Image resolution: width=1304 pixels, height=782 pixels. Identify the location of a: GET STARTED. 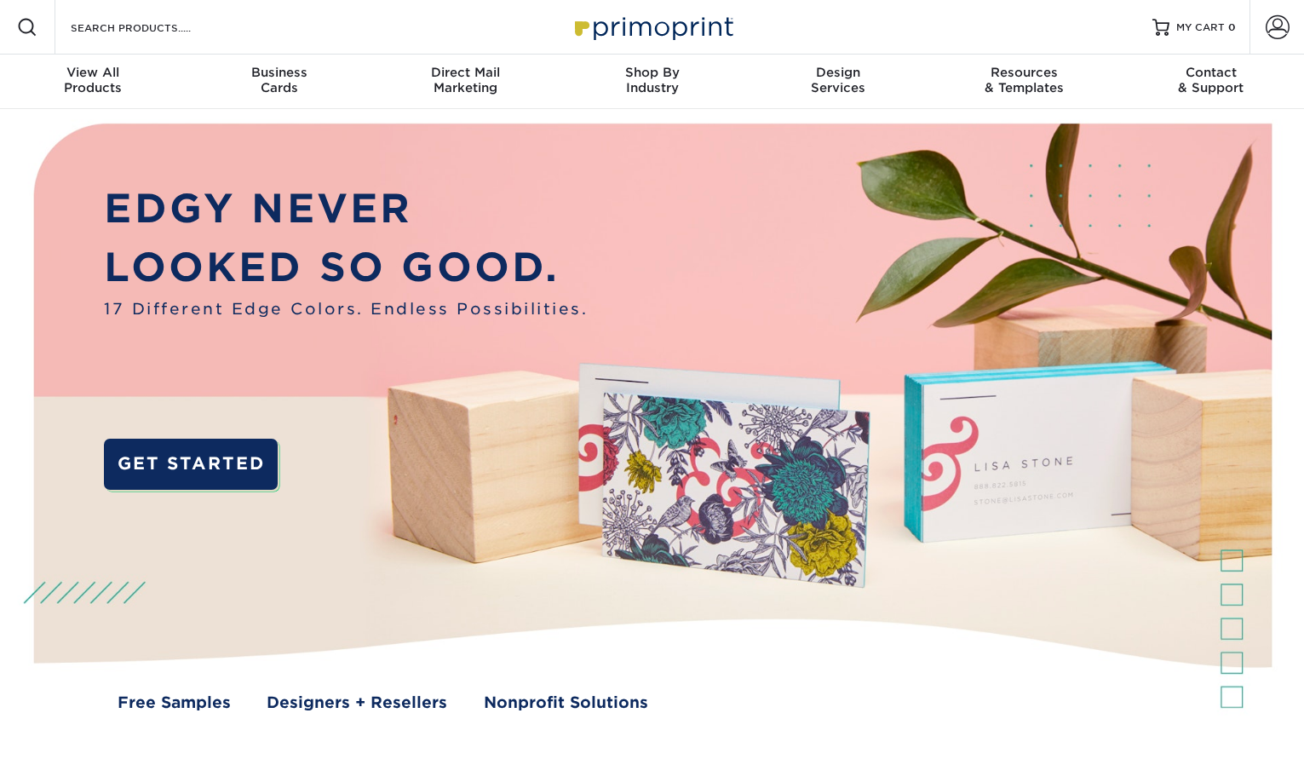
(191, 464).